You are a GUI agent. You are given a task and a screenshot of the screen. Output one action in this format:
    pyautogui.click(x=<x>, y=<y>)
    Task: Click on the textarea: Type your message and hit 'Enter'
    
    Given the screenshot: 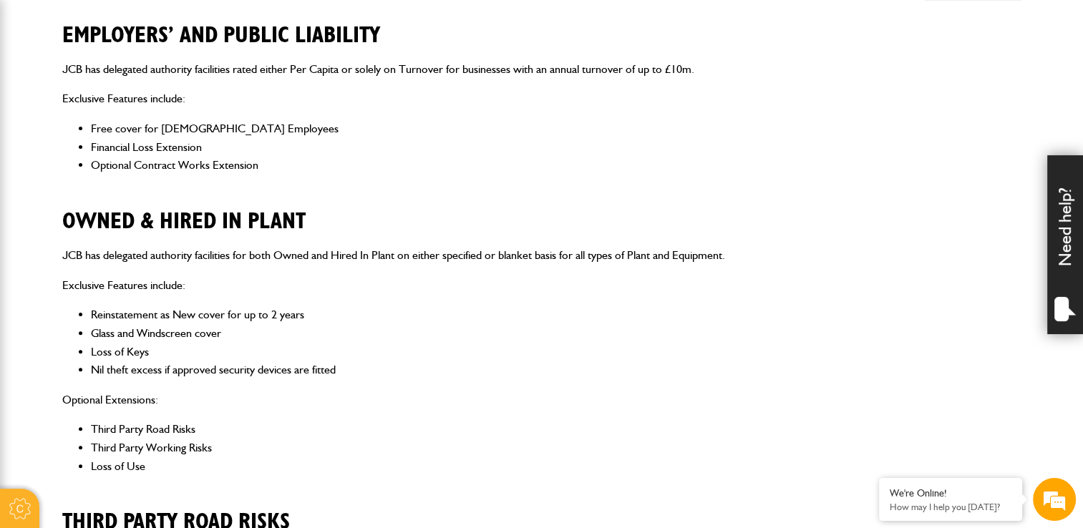 What is the action you would take?
    pyautogui.click(x=140, y=331)
    